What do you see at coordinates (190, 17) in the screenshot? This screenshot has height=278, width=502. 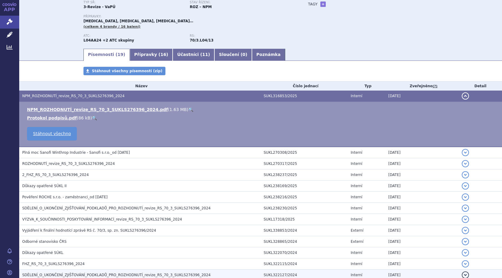 I see `p: Přípravky:` at bounding box center [190, 17].